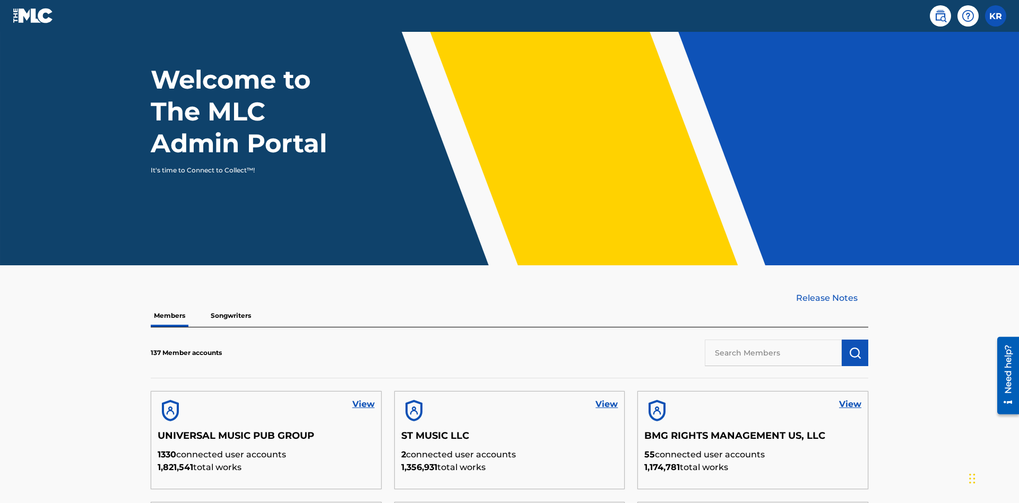 Image resolution: width=1019 pixels, height=503 pixels. I want to click on div: Chat Widget, so click(992, 477).